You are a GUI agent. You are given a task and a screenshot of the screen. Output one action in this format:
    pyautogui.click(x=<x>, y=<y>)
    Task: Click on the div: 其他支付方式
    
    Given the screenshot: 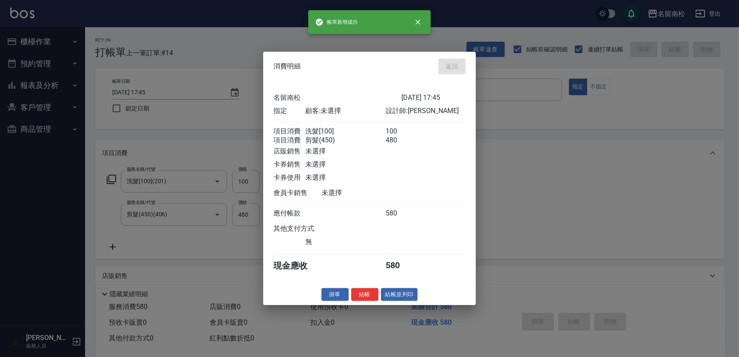 What is the action you would take?
    pyautogui.click(x=305, y=228)
    